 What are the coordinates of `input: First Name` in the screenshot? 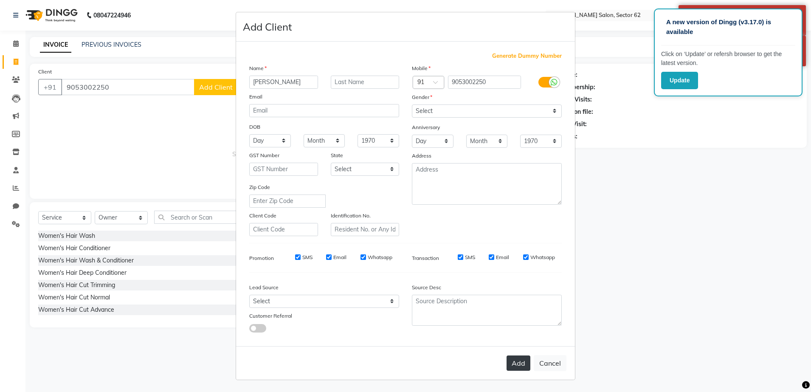 It's located at (284, 82).